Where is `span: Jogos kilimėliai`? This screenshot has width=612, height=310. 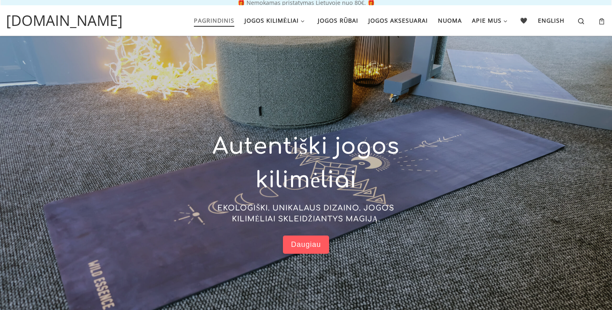 span: Jogos kilimėliai is located at coordinates (271, 19).